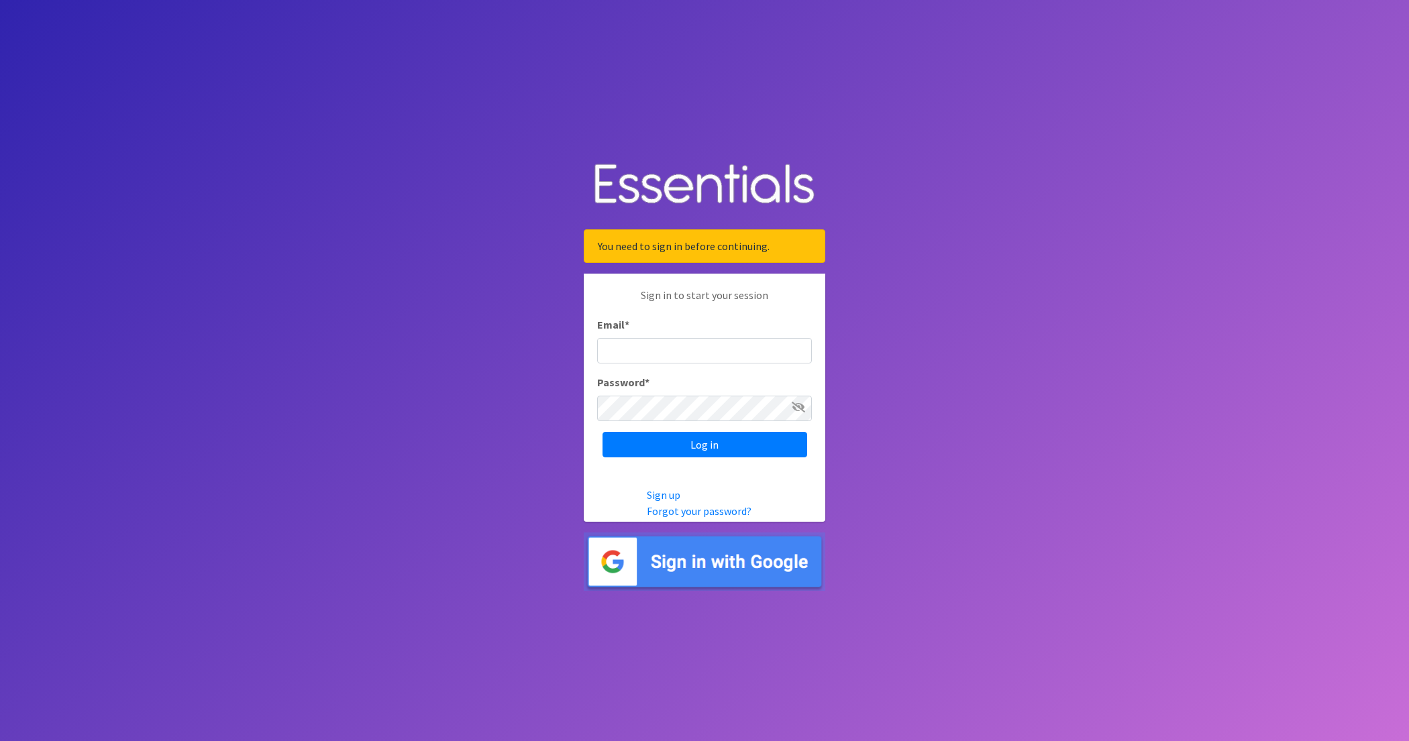 The width and height of the screenshot is (1409, 741). What do you see at coordinates (704, 246) in the screenshot?
I see `div: You need to sign in before continuing.` at bounding box center [704, 246].